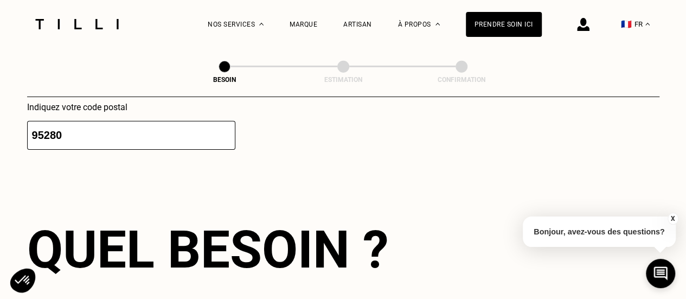 The image size is (686, 299). What do you see at coordinates (77, 24) in the screenshot?
I see `a: Logo du service de couturière Tilli` at bounding box center [77, 24].